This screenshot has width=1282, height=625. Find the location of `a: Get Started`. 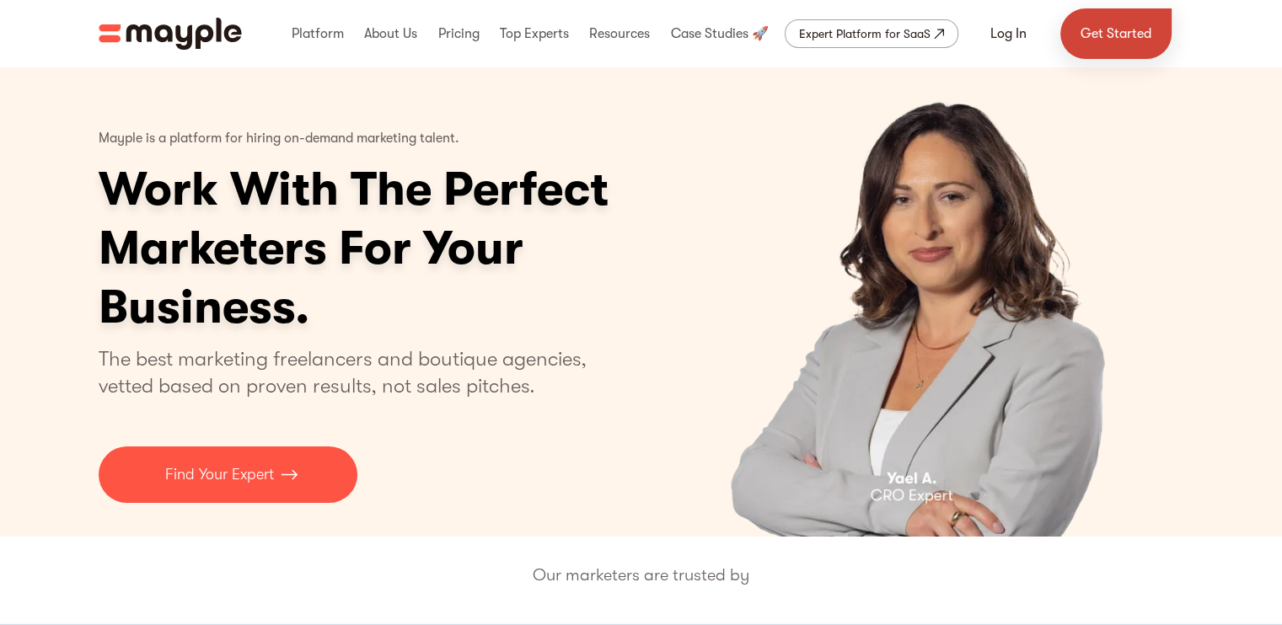

a: Get Started is located at coordinates (1116, 34).